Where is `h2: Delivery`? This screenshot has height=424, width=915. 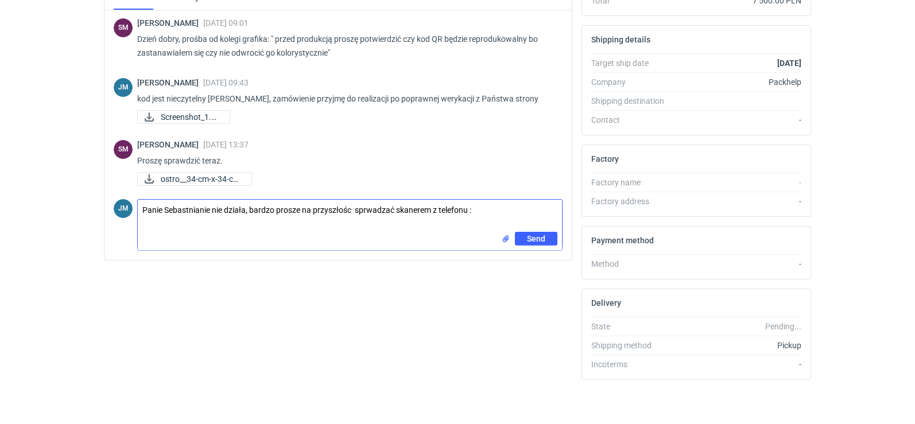
h2: Delivery is located at coordinates (606, 303).